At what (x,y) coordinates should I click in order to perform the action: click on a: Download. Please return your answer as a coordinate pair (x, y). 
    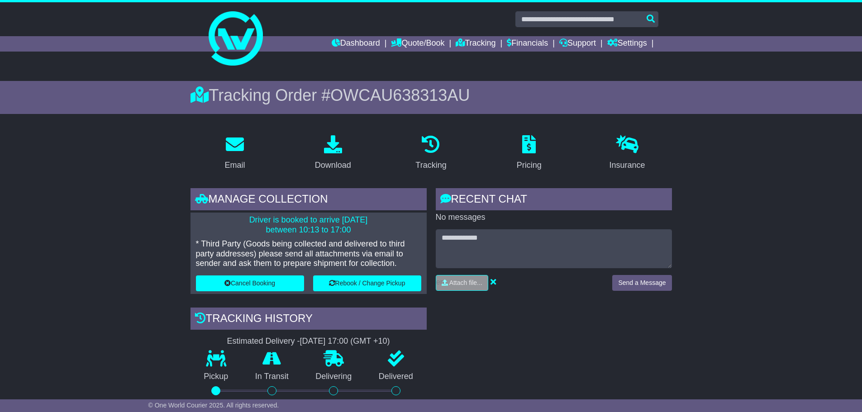
    Looking at the image, I should click on (333, 153).